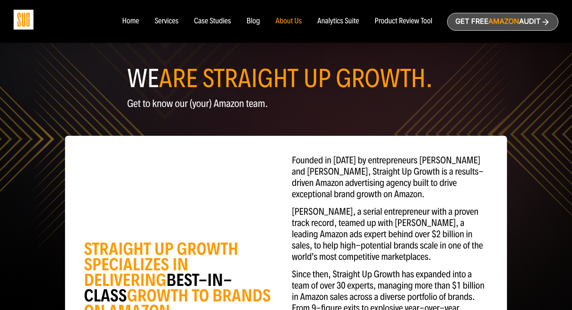 The image size is (572, 310). Describe the element at coordinates (296, 79) in the screenshot. I see `span: ARE STRAIGHT UP GROWTH.` at that location.